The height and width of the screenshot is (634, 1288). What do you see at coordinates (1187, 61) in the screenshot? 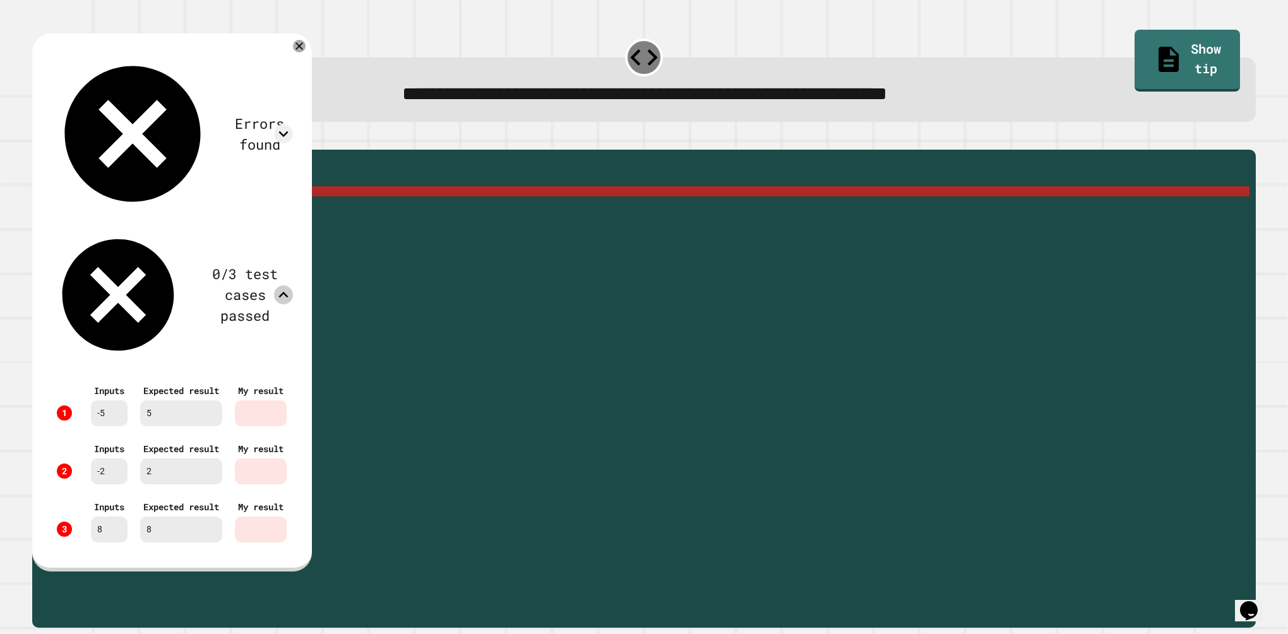
I see `a: Show tip` at bounding box center [1187, 61].